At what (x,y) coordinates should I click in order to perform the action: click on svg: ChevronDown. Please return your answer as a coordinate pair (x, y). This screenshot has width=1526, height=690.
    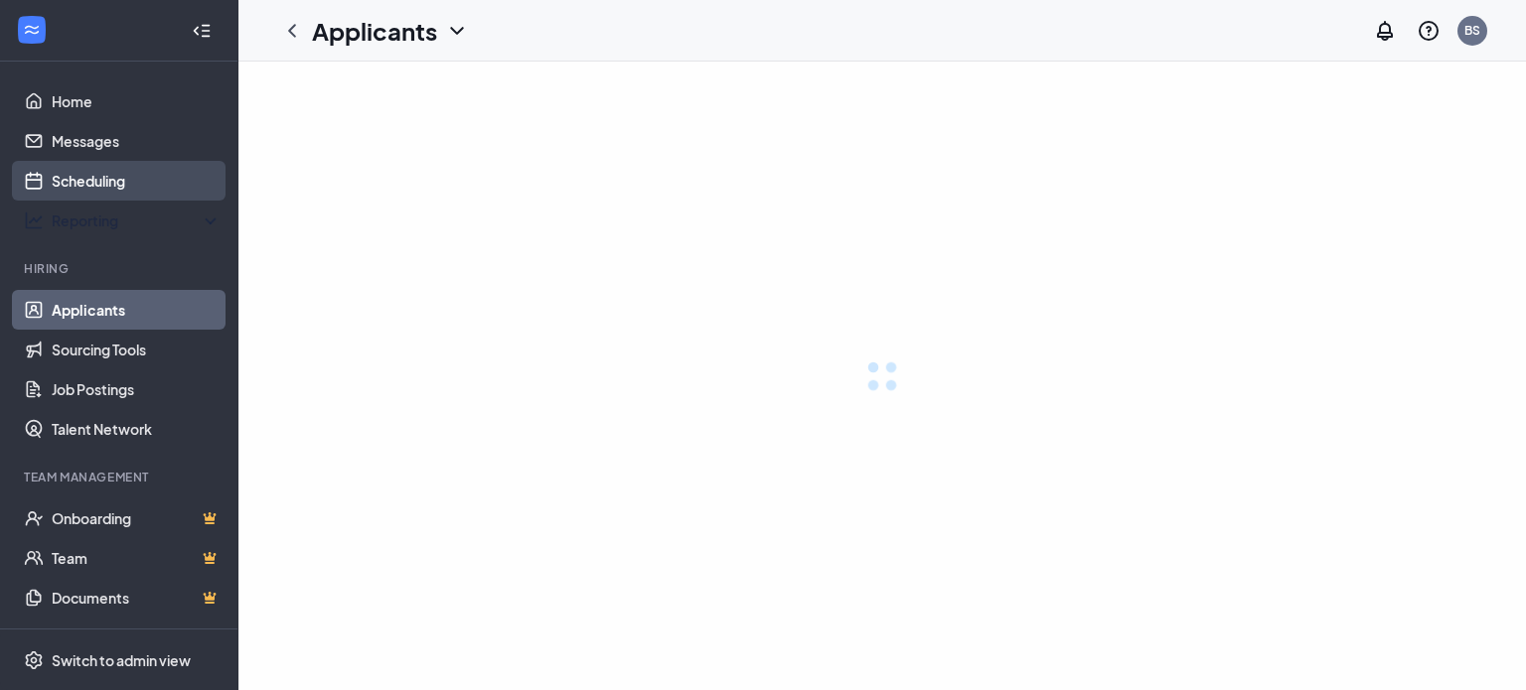
    Looking at the image, I should click on (457, 31).